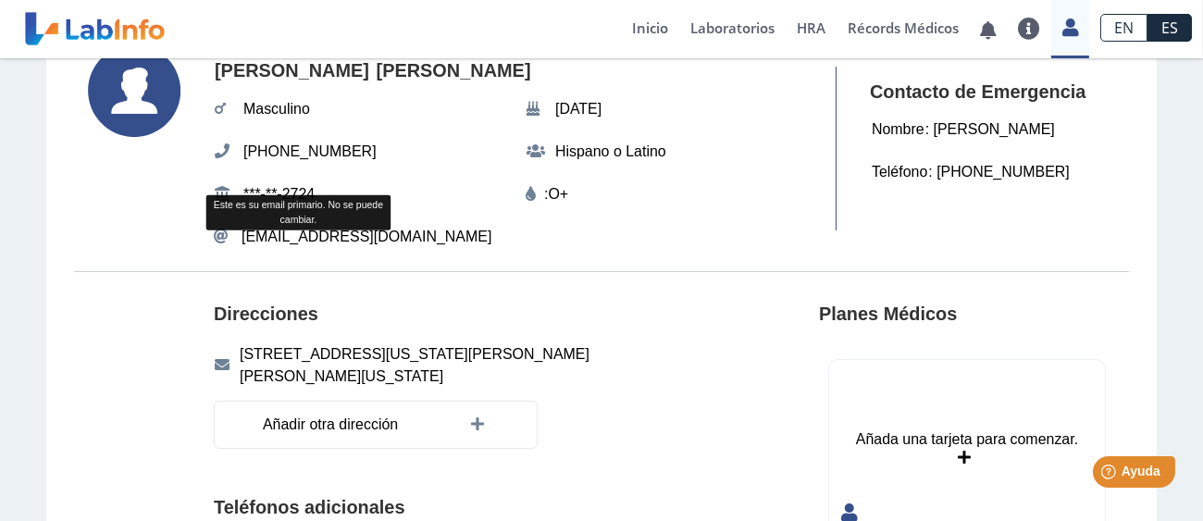  What do you see at coordinates (984, 93) in the screenshot?
I see `h4: Contacto de Emergencia` at bounding box center [984, 93].